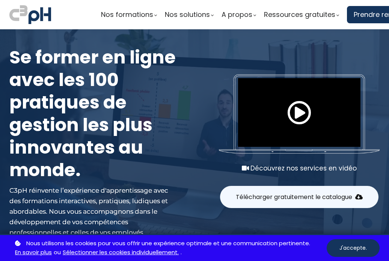  I want to click on button: Télécharger gratuitement le catalogue, so click(299, 197).